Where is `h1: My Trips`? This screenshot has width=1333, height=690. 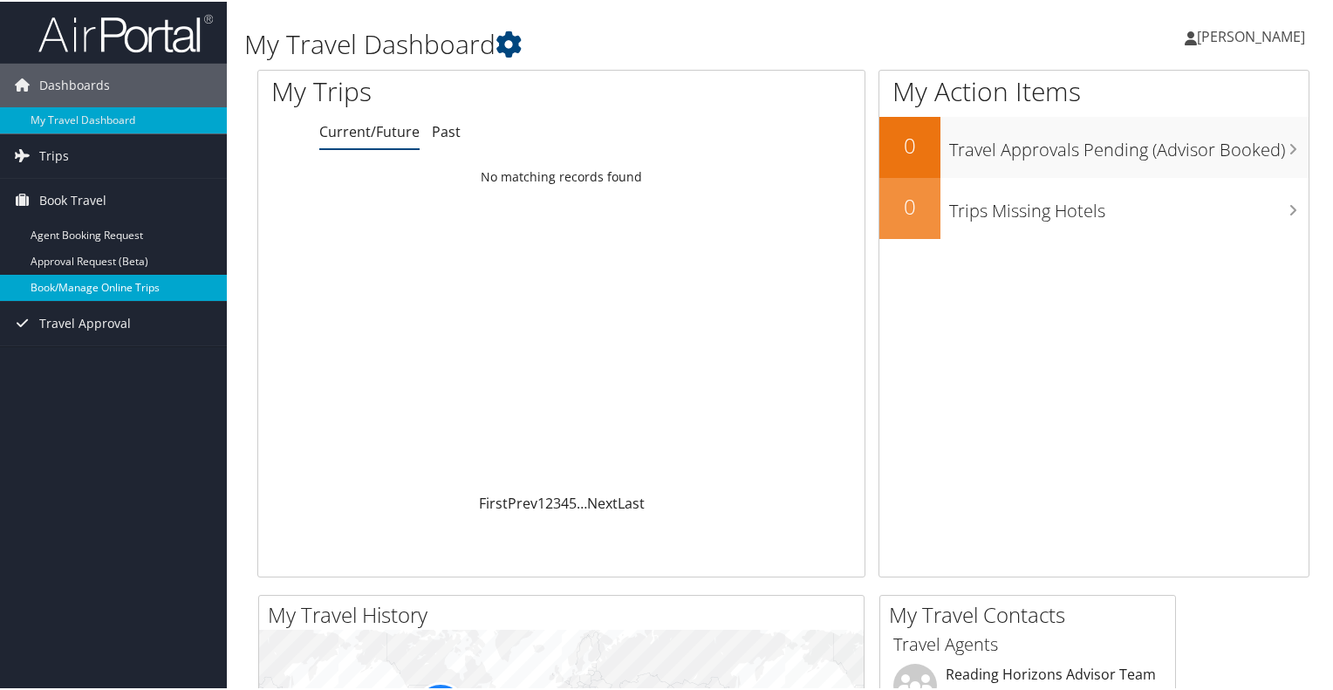 h1: My Trips is located at coordinates (435, 90).